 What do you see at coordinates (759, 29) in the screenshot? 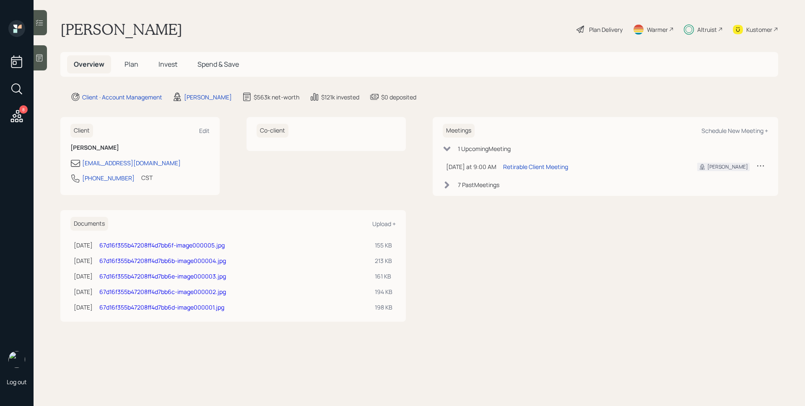
I see `div: Kustomer` at bounding box center [759, 29].